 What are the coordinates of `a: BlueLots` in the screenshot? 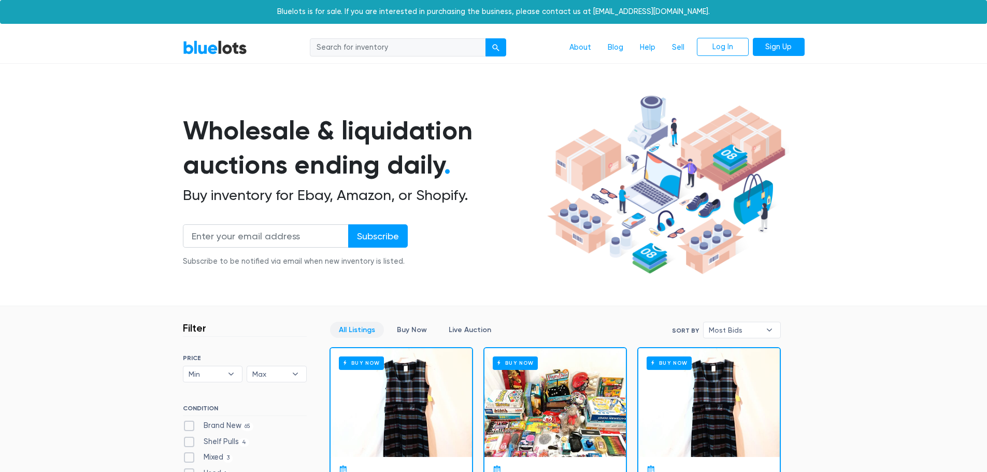 It's located at (215, 47).